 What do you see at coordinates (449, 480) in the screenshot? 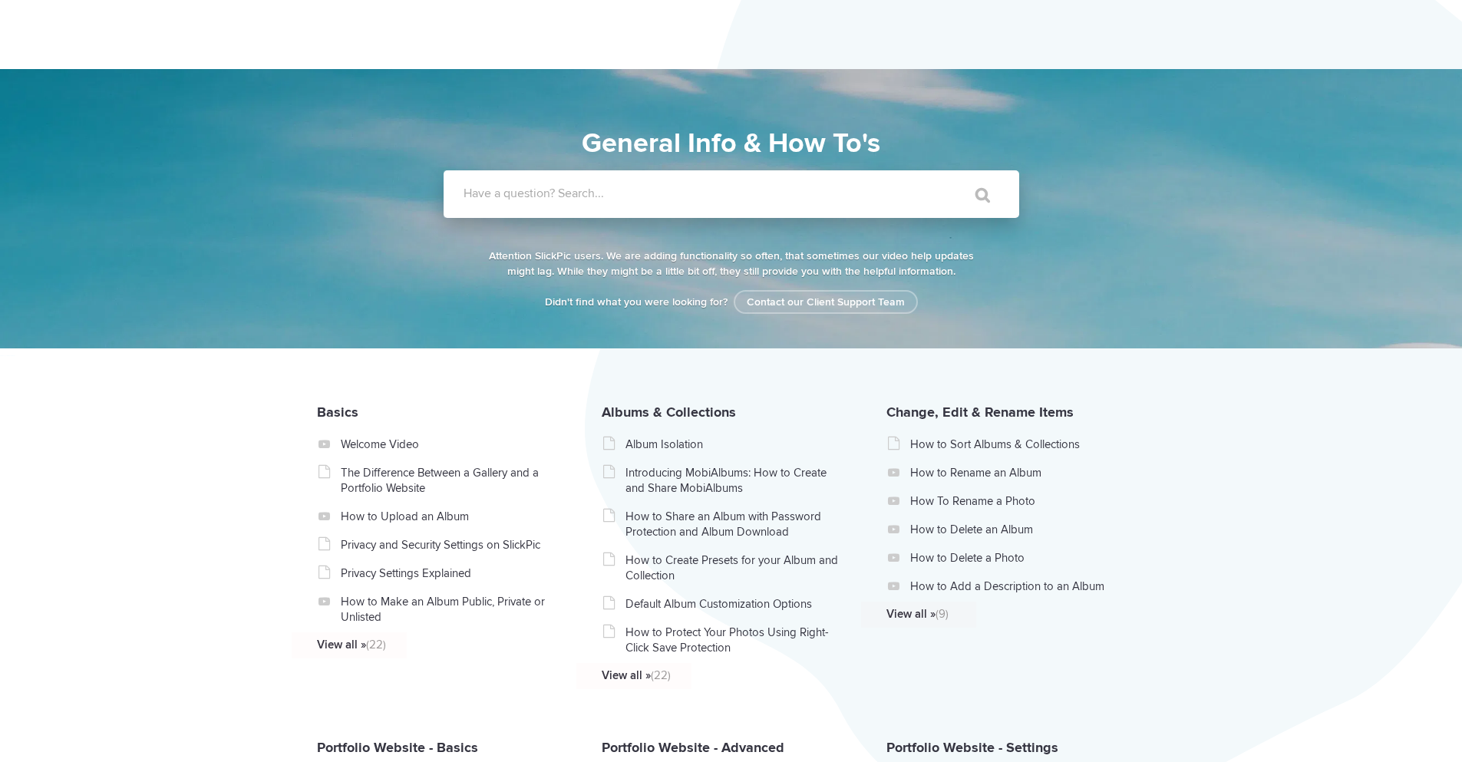
I see `a: The Difference Between a Gallery and a Portfolio Website` at bounding box center [449, 480].